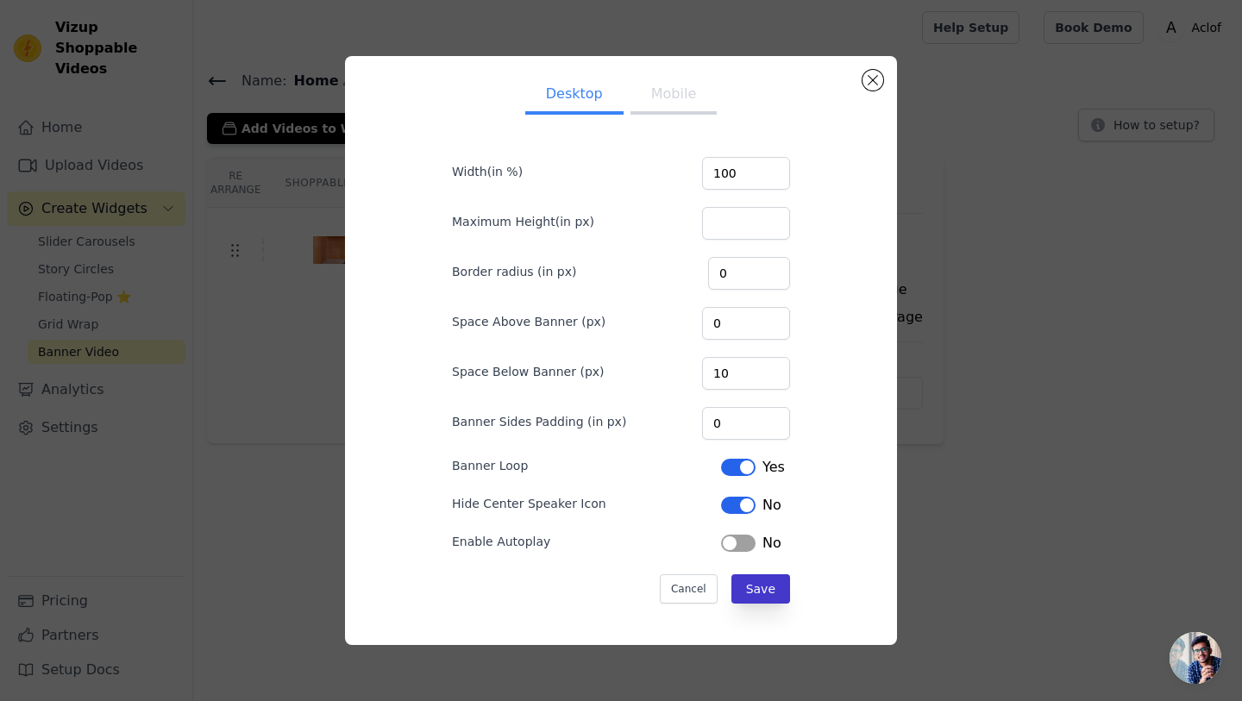 The height and width of the screenshot is (701, 1242). What do you see at coordinates (490, 466) in the screenshot?
I see `label: Banner Loop` at bounding box center [490, 466].